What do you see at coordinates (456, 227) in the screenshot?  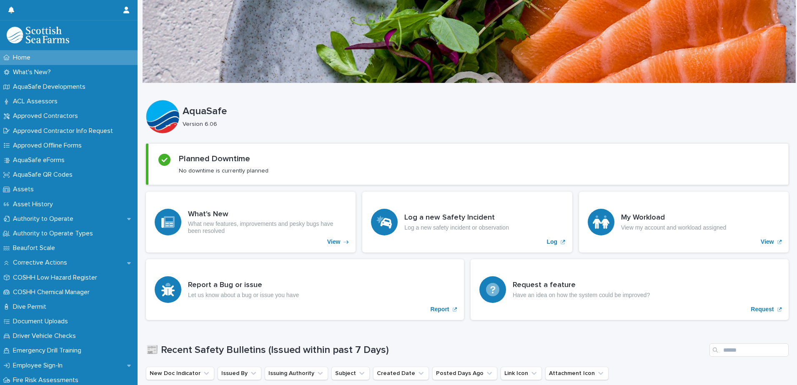 I see `p: Log a new safety incident or observation` at bounding box center [456, 227].